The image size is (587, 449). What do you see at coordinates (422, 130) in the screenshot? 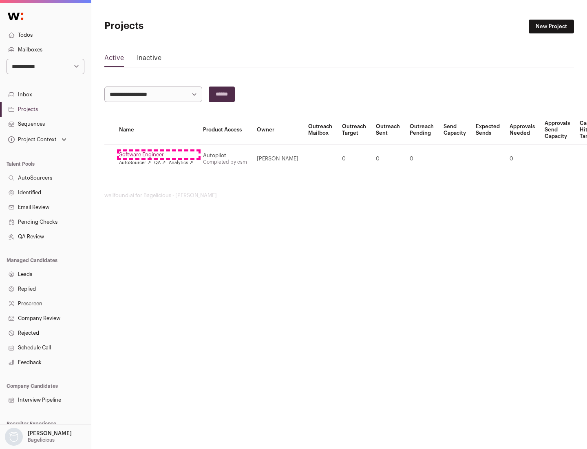
I see `th: Outreach Pending` at bounding box center [422, 130].